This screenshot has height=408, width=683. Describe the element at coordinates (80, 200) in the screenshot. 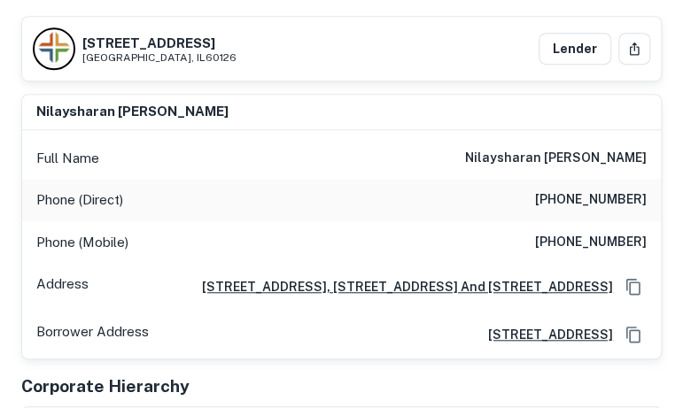

I see `p: Phone (Direct)` at that location.